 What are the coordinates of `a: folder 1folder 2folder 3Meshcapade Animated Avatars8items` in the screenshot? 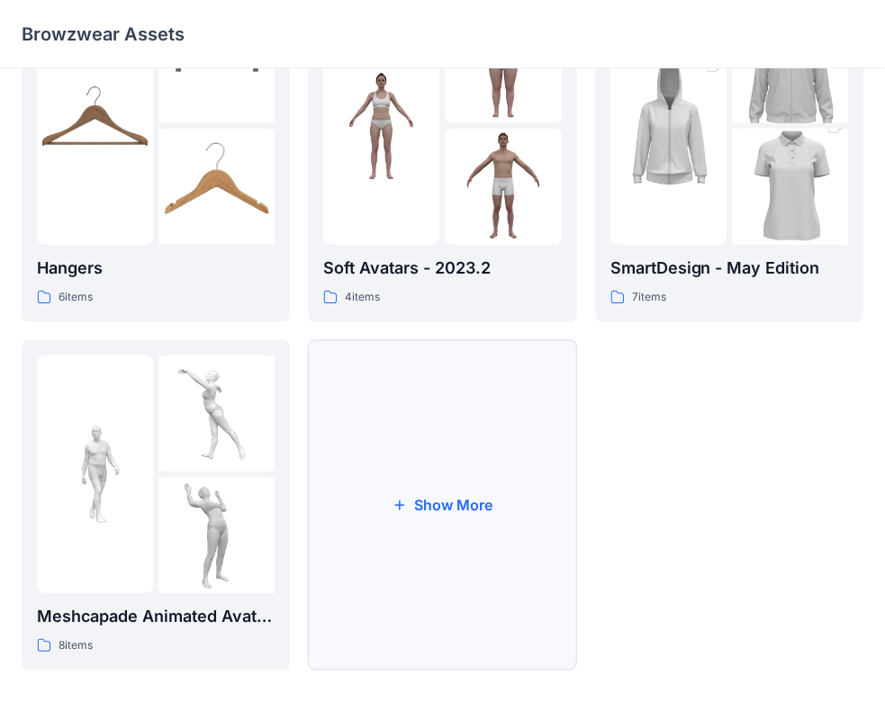 It's located at (156, 505).